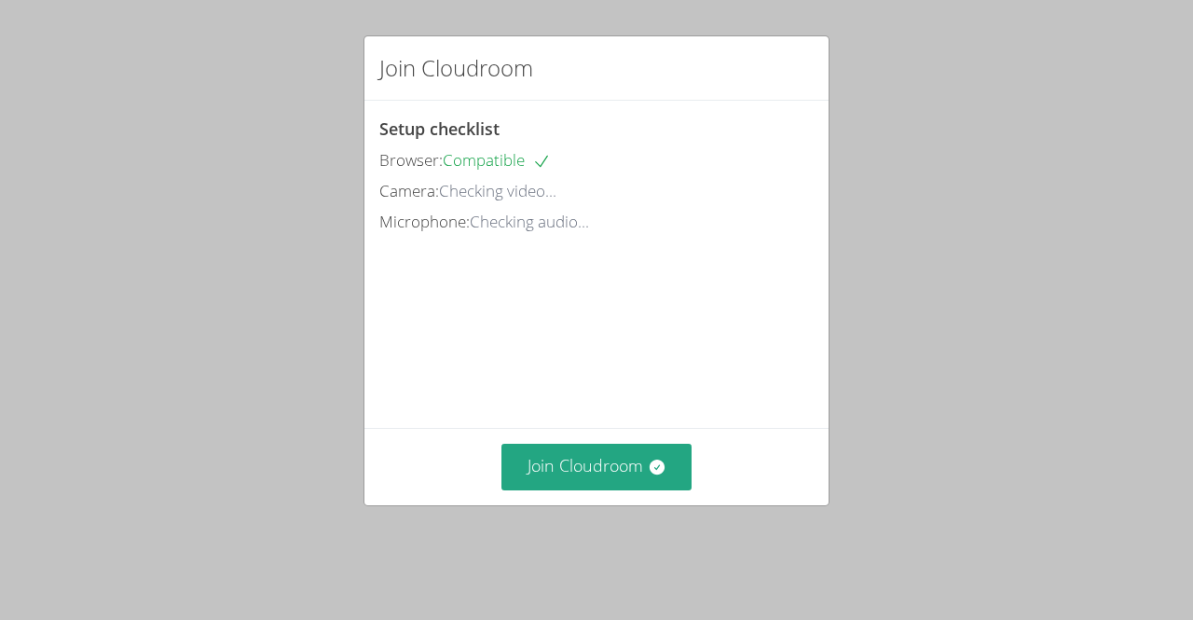  What do you see at coordinates (411, 159) in the screenshot?
I see `span: Browser:` at bounding box center [411, 159].